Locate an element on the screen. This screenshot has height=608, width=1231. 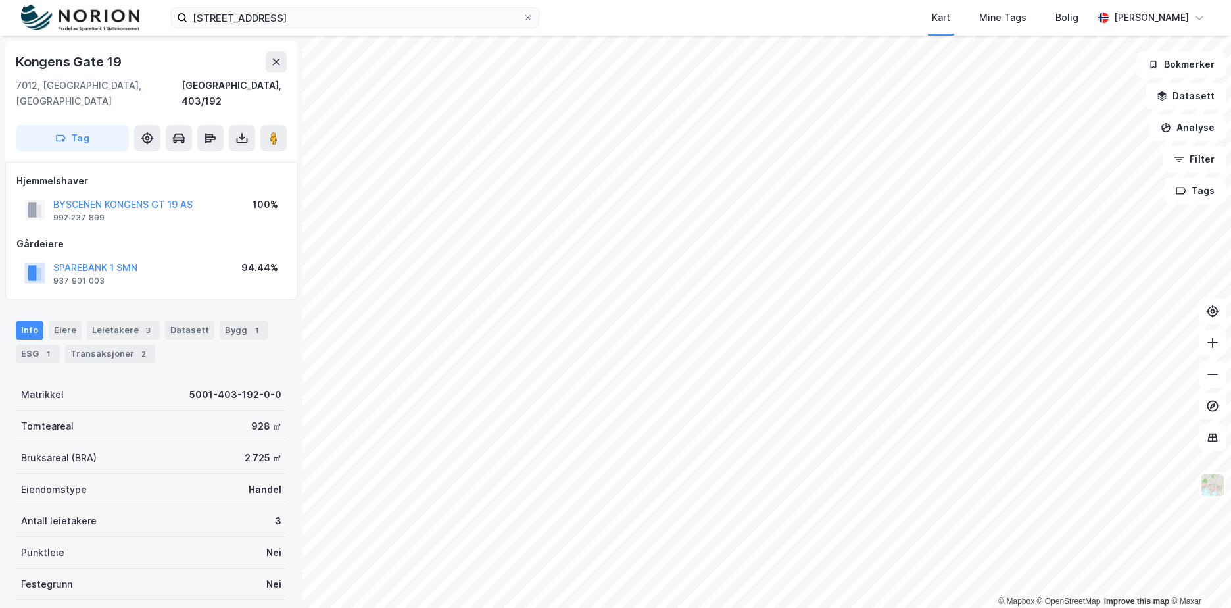
div: 5001-403-192-0-0 is located at coordinates (236, 395).